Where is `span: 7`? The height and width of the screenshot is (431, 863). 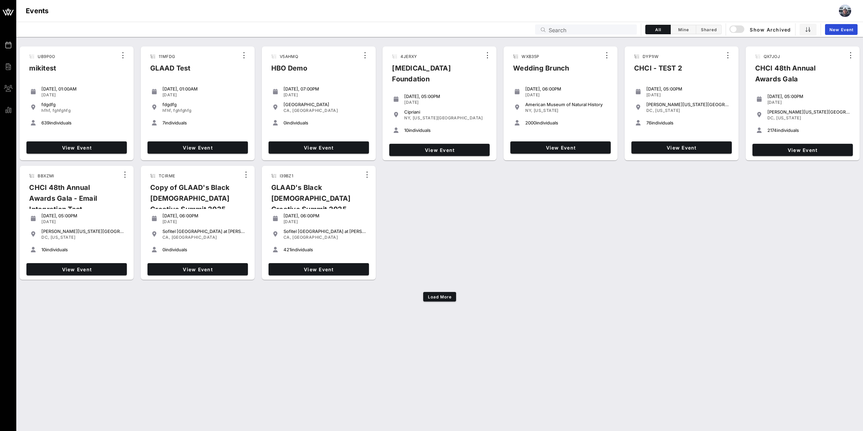 span: 7 is located at coordinates (164, 123).